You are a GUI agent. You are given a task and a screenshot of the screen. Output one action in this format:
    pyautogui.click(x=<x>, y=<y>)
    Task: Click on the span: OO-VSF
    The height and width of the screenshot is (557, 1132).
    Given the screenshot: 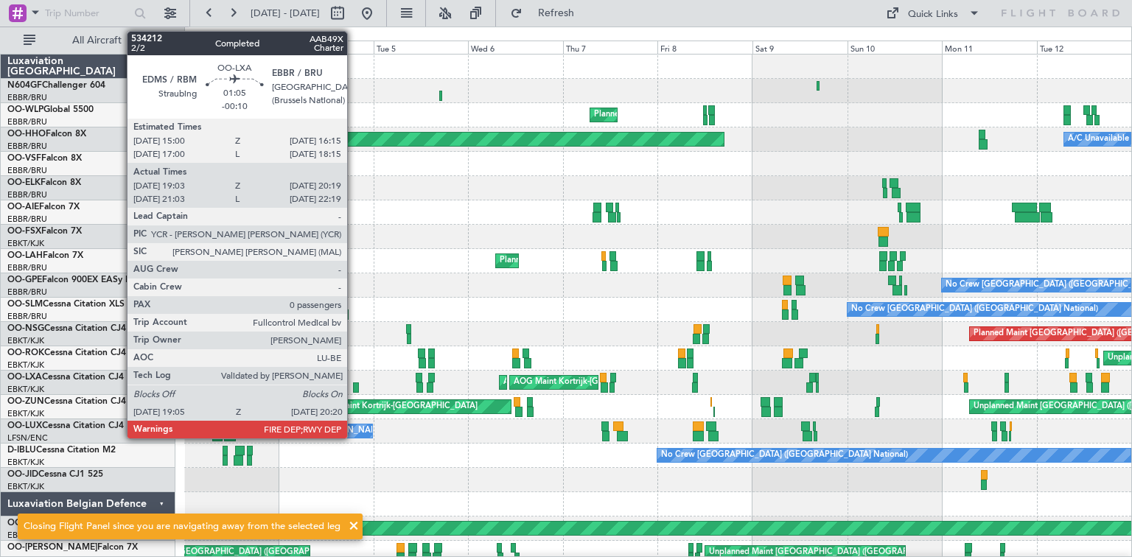 What is the action you would take?
    pyautogui.click(x=24, y=158)
    